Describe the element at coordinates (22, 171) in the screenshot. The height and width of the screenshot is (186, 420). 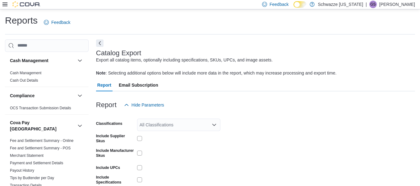
I see `span: Payout History` at that location.